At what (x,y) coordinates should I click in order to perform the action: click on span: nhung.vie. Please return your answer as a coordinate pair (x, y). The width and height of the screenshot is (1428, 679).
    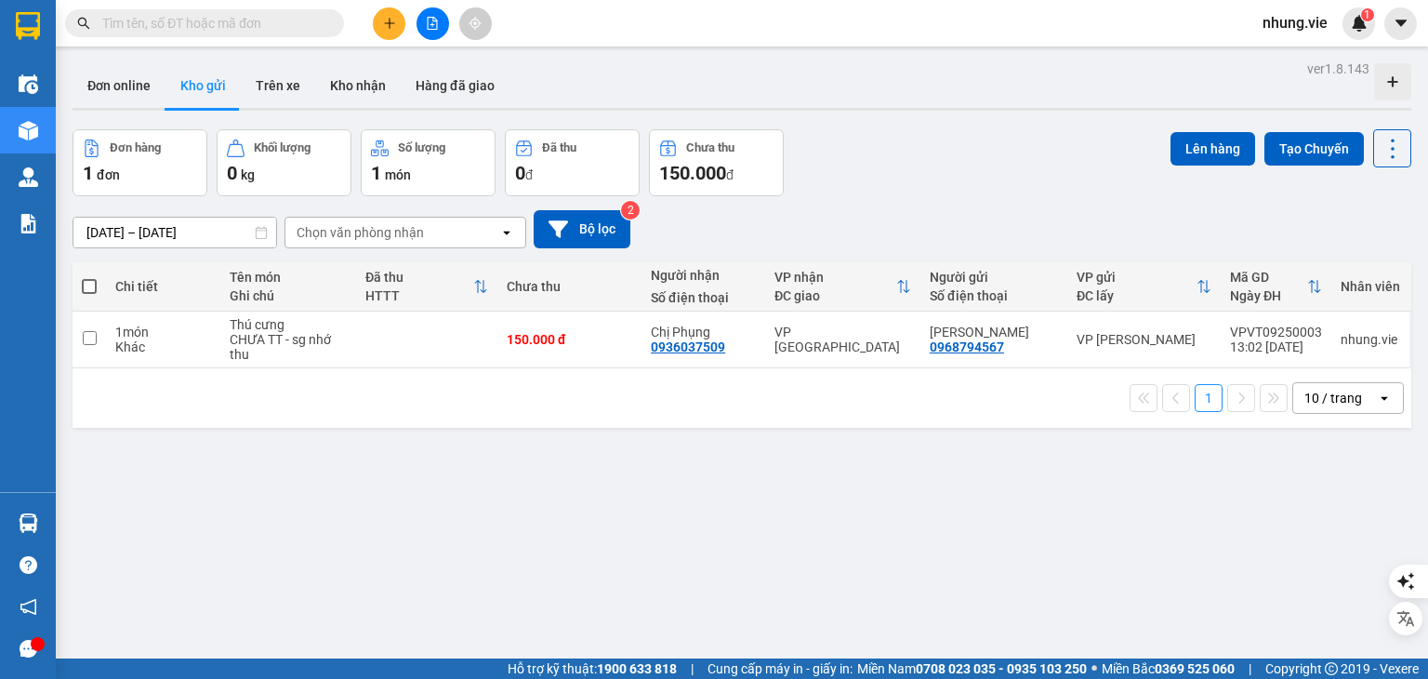
    Looking at the image, I should click on (1295, 22).